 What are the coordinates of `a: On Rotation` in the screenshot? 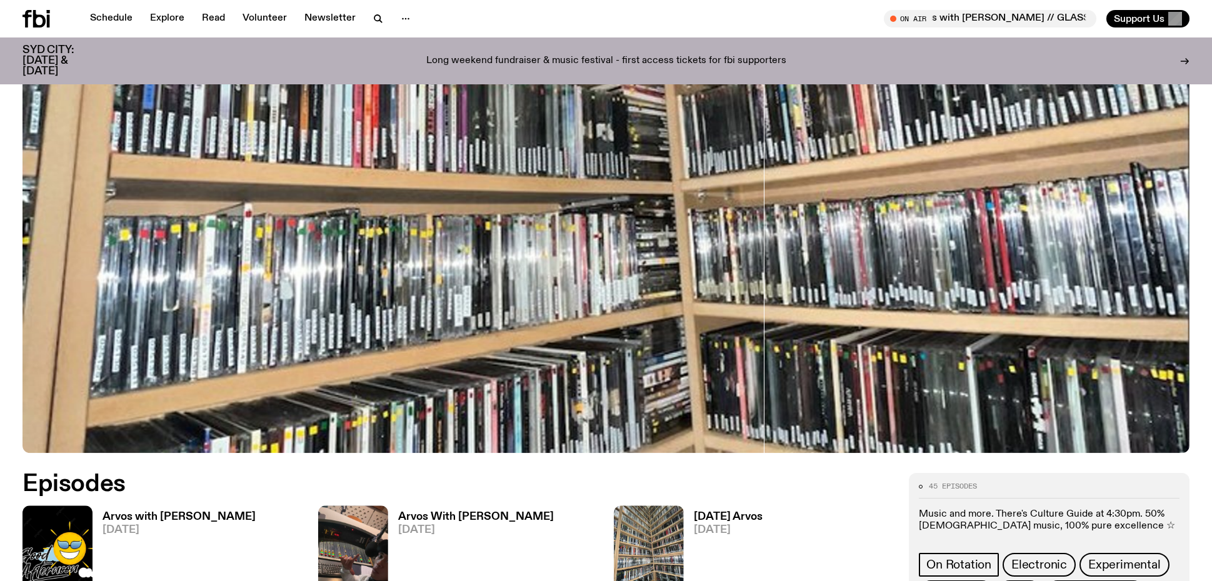 It's located at (959, 565).